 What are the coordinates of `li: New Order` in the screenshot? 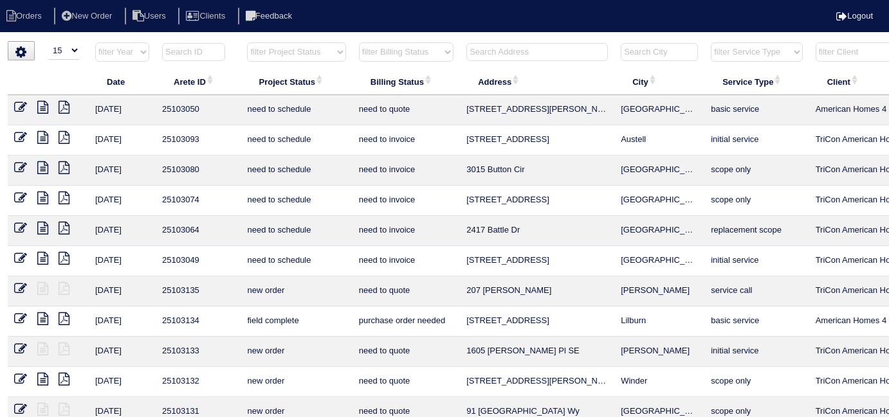 It's located at (88, 16).